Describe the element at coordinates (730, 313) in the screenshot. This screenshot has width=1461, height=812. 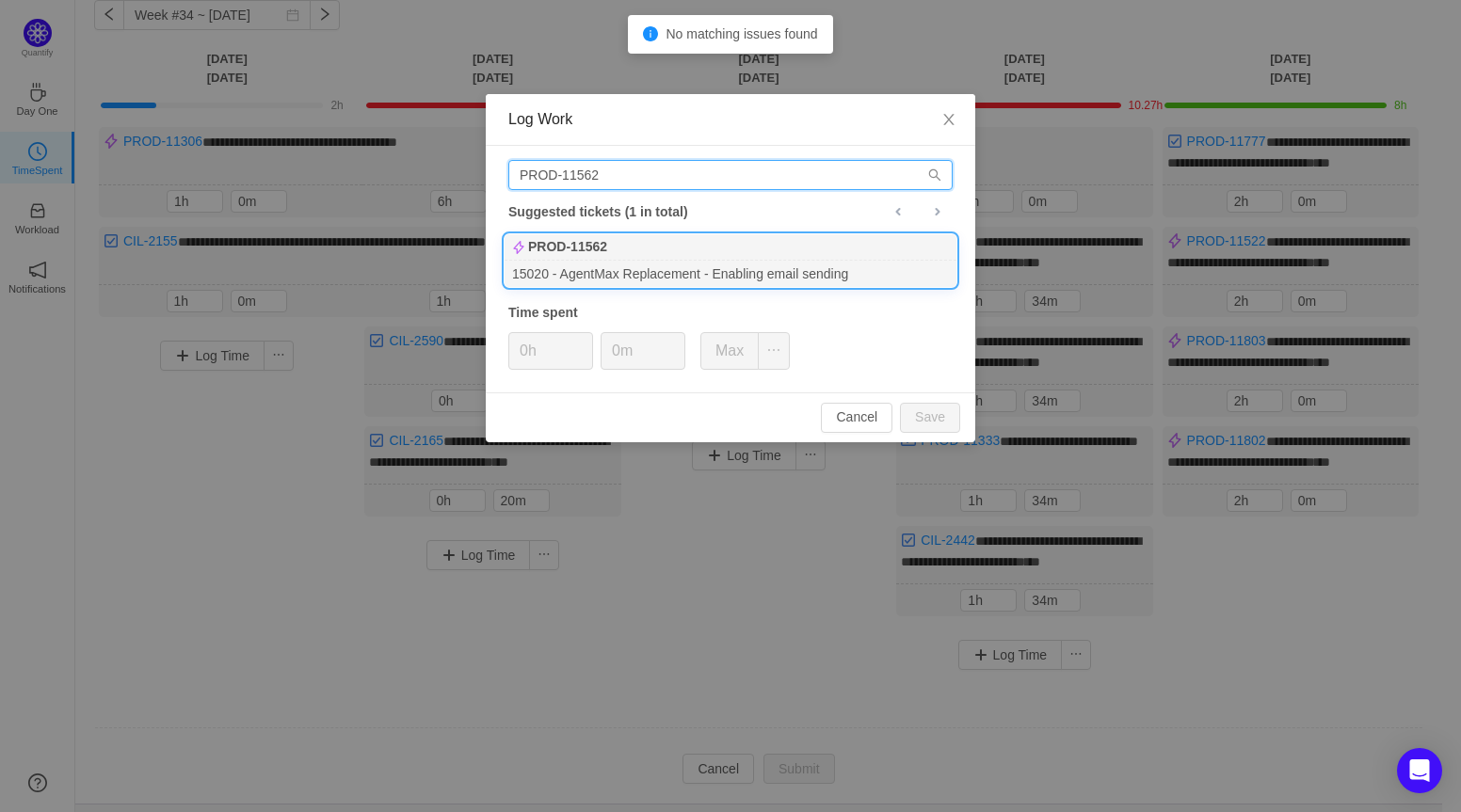
I see `div: Time spent` at that location.